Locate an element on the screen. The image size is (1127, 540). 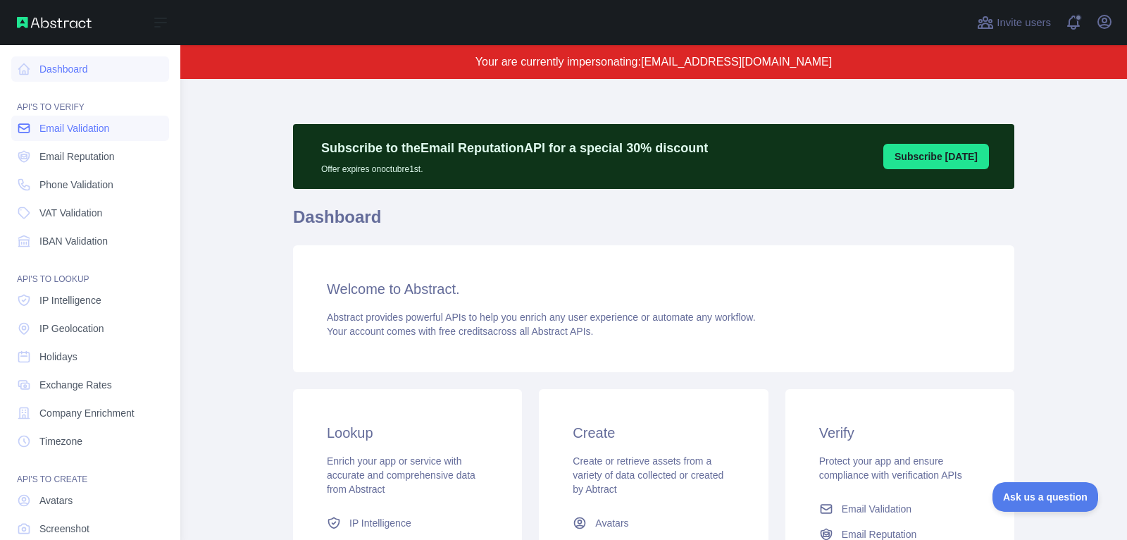
h3: Lookup is located at coordinates (407, 433).